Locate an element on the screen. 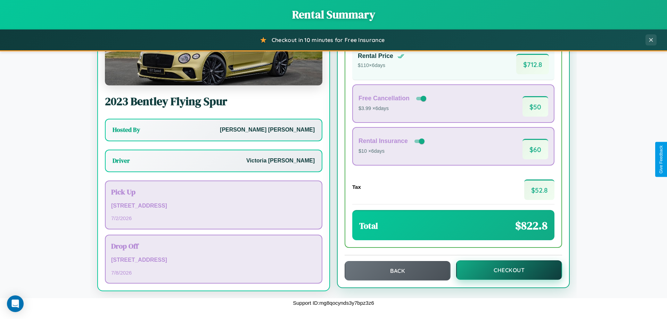  p: Support ID: mg8qocynds3y7bpz3z6 is located at coordinates (333, 303).